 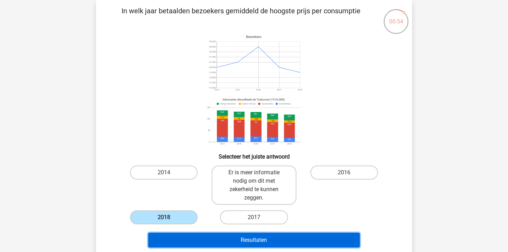 I want to click on label: 2016, so click(x=344, y=173).